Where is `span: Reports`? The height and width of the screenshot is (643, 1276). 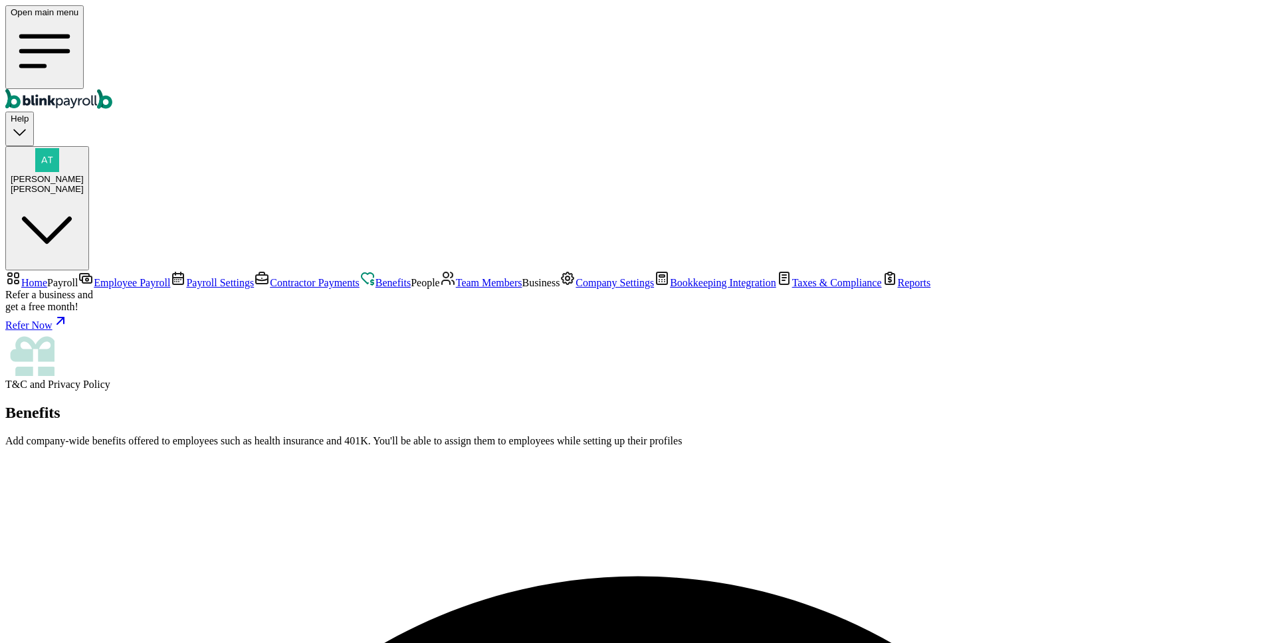
span: Reports is located at coordinates (914, 282).